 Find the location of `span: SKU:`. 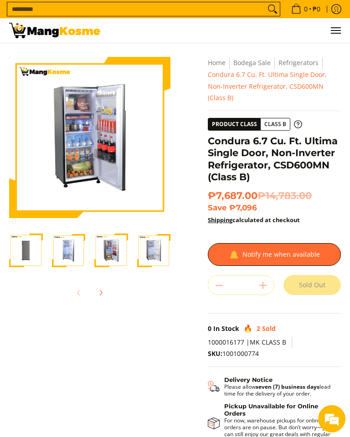

span: SKU: is located at coordinates (215, 353).